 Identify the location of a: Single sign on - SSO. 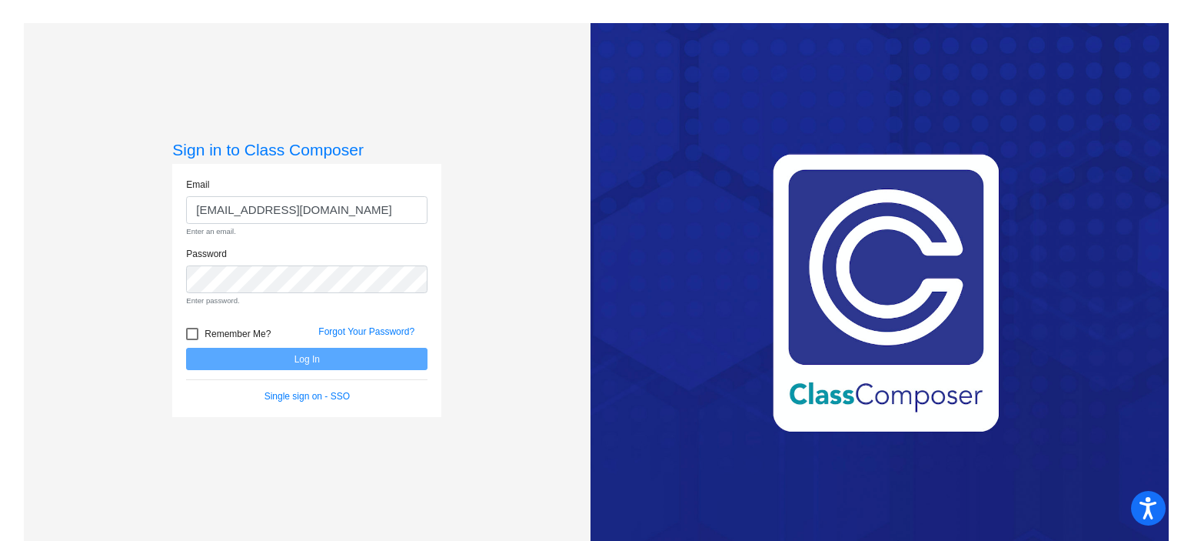
(307, 396).